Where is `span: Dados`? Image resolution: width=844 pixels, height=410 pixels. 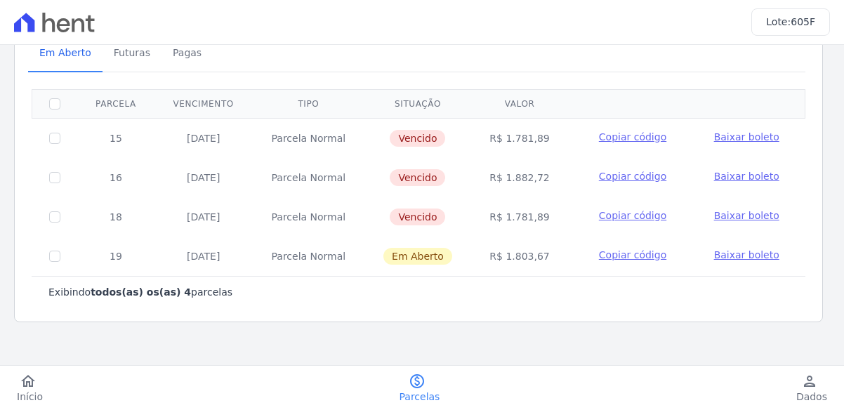 span: Dados is located at coordinates (812, 397).